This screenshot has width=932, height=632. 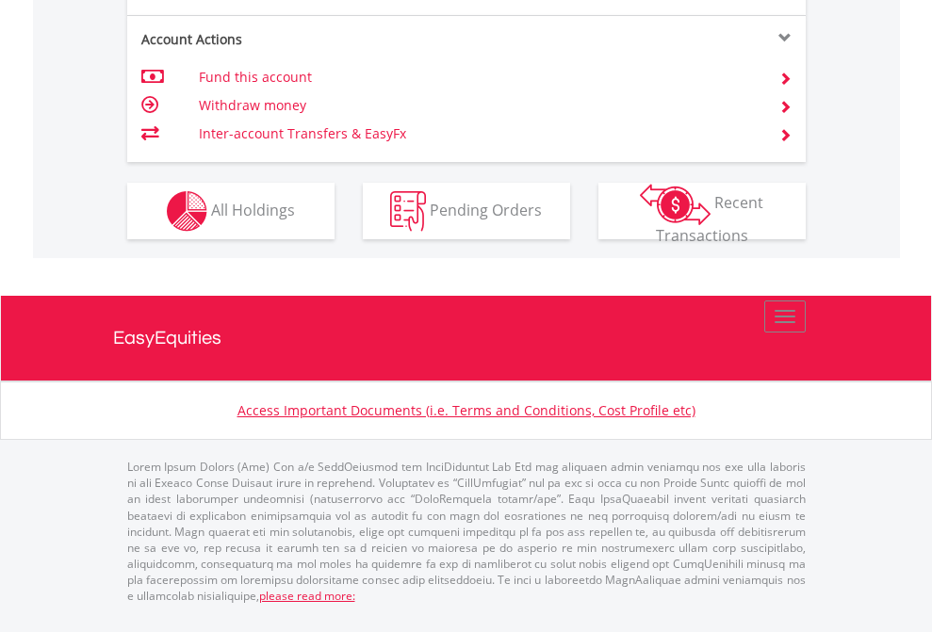 I want to click on div: EasyEquities, so click(x=467, y=338).